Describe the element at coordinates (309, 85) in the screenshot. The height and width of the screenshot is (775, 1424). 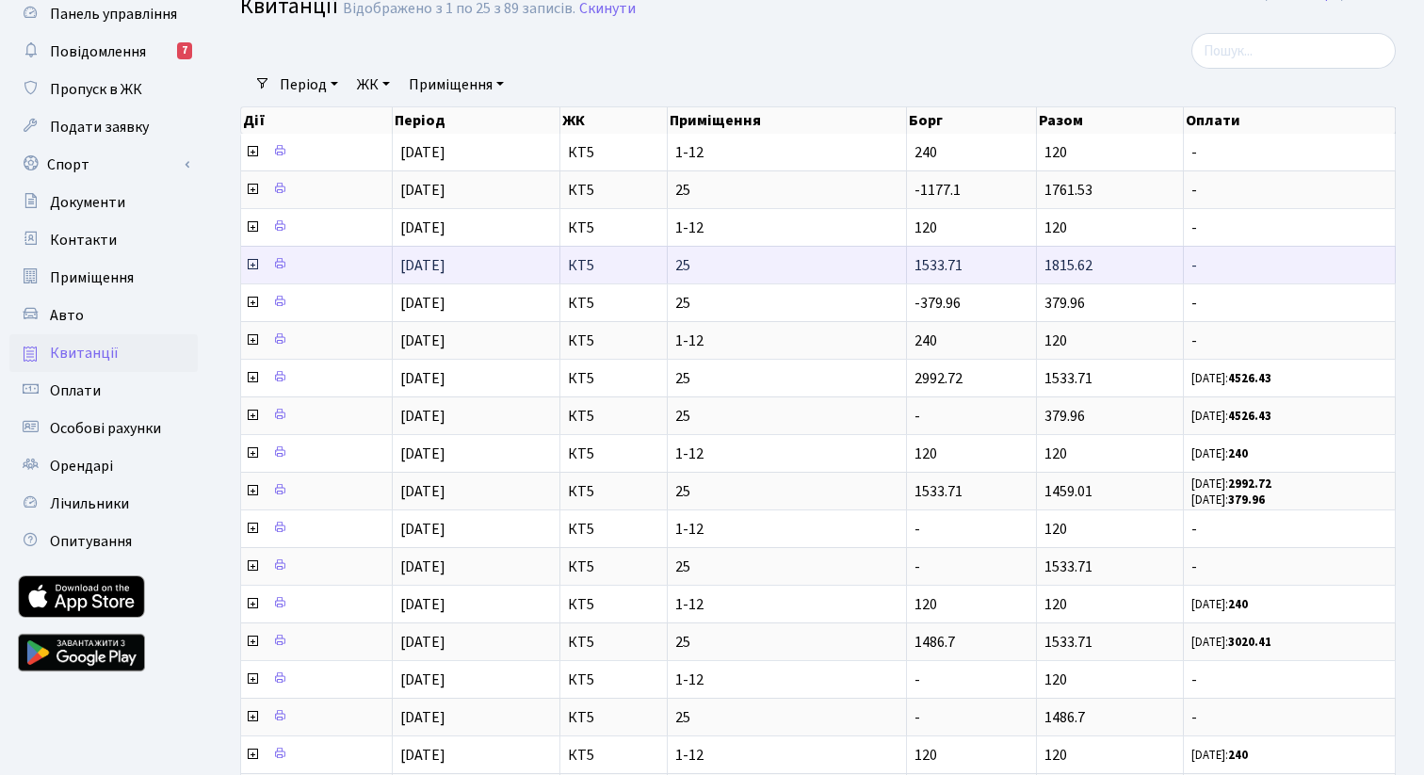
I see `a: Період` at that location.